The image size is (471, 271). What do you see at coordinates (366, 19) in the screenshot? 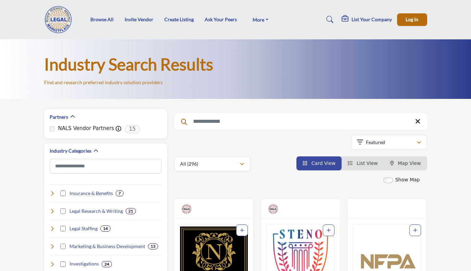
I see `div: List Your Company` at bounding box center [366, 19].